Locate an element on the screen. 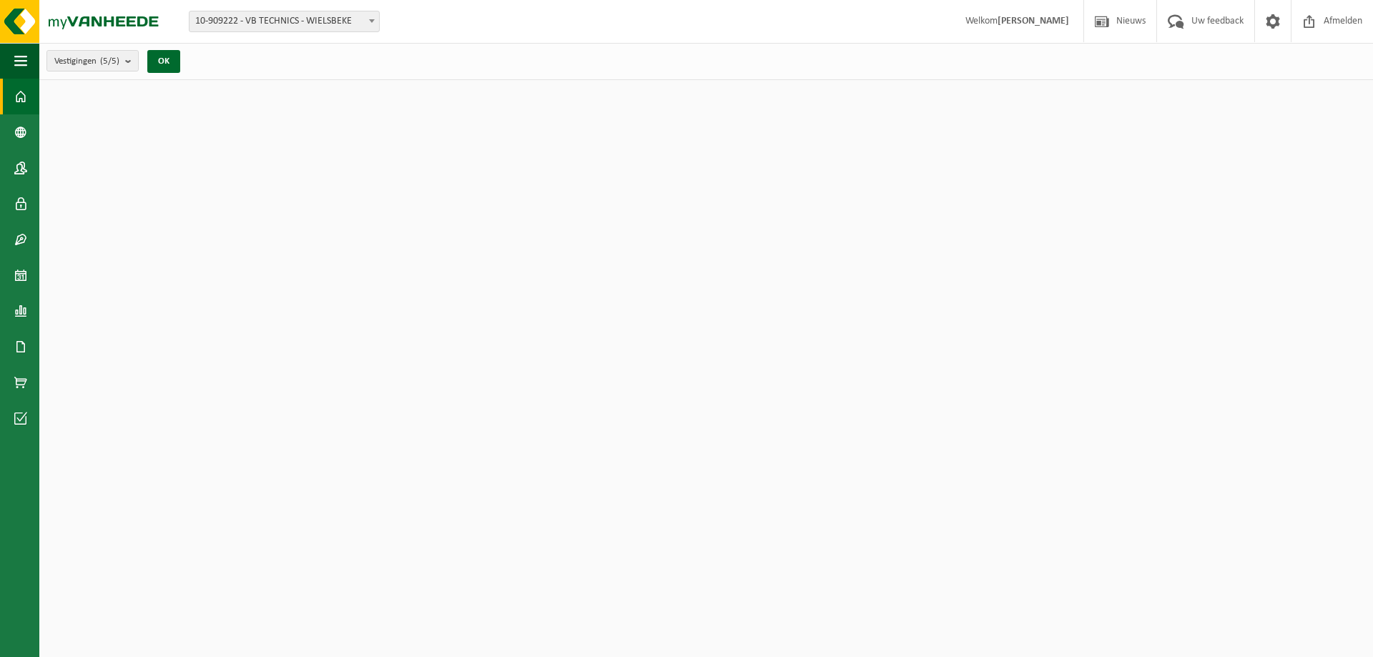 The width and height of the screenshot is (1373, 657). button: OK is located at coordinates (164, 61).